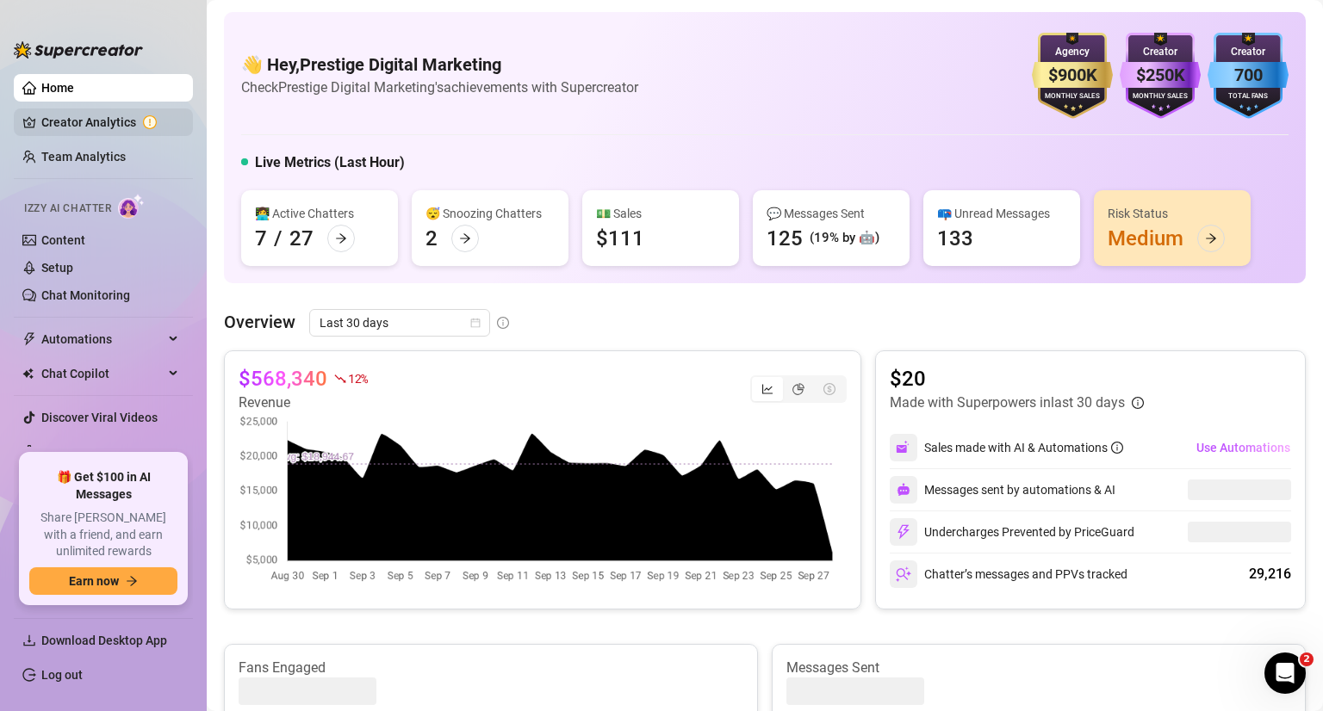  Describe the element at coordinates (64, 452) in the screenshot. I see `a: Settings` at that location.